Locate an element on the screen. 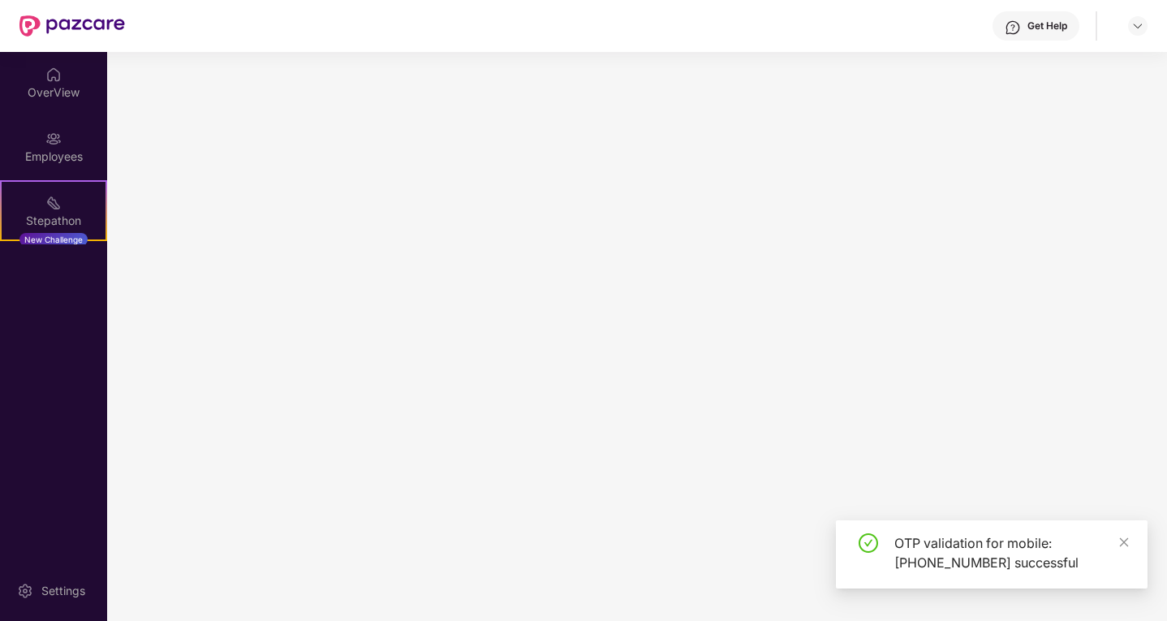 The image size is (1167, 621). img: New Pazcare Logo is located at coordinates (72, 26).